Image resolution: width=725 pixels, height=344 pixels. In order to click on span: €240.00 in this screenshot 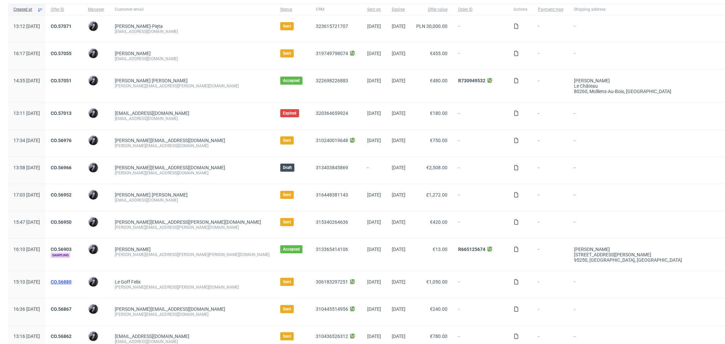, I will do `click(439, 309)`.